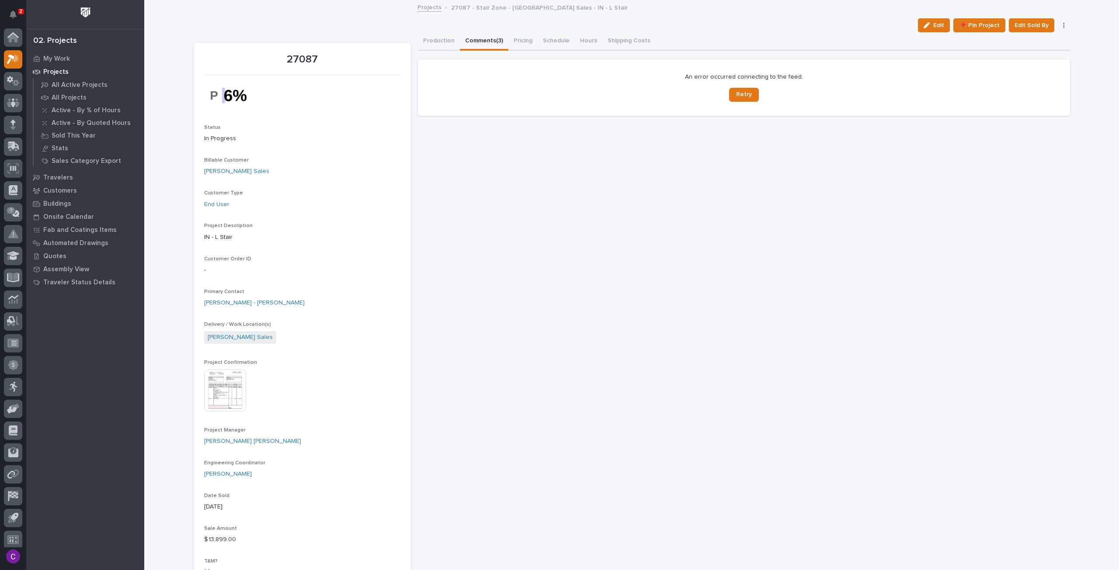 Image resolution: width=1119 pixels, height=570 pixels. Describe the element at coordinates (228, 259) in the screenshot. I see `span: Customer Order ID` at that location.